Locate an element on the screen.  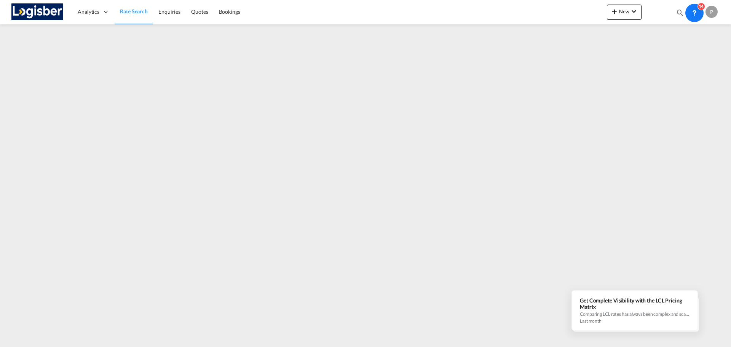
div: icon-magnify is located at coordinates (680, 14).